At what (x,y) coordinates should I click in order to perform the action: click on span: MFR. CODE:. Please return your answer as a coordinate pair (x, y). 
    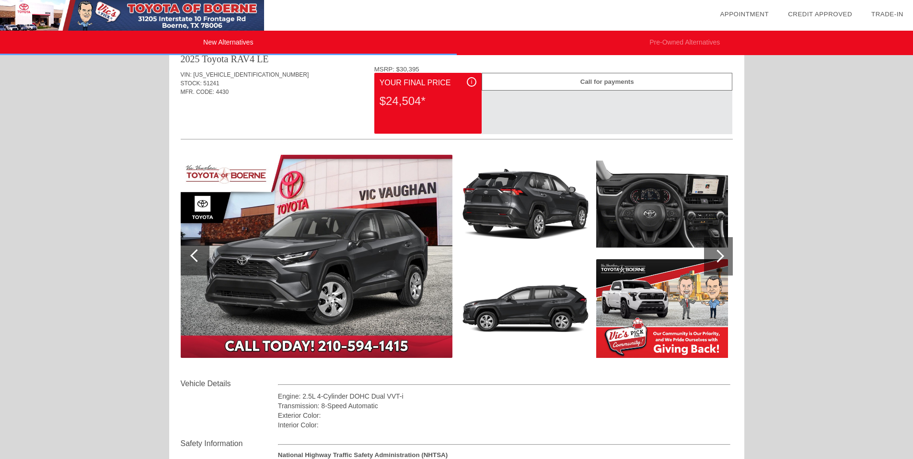
    Looking at the image, I should click on (198, 92).